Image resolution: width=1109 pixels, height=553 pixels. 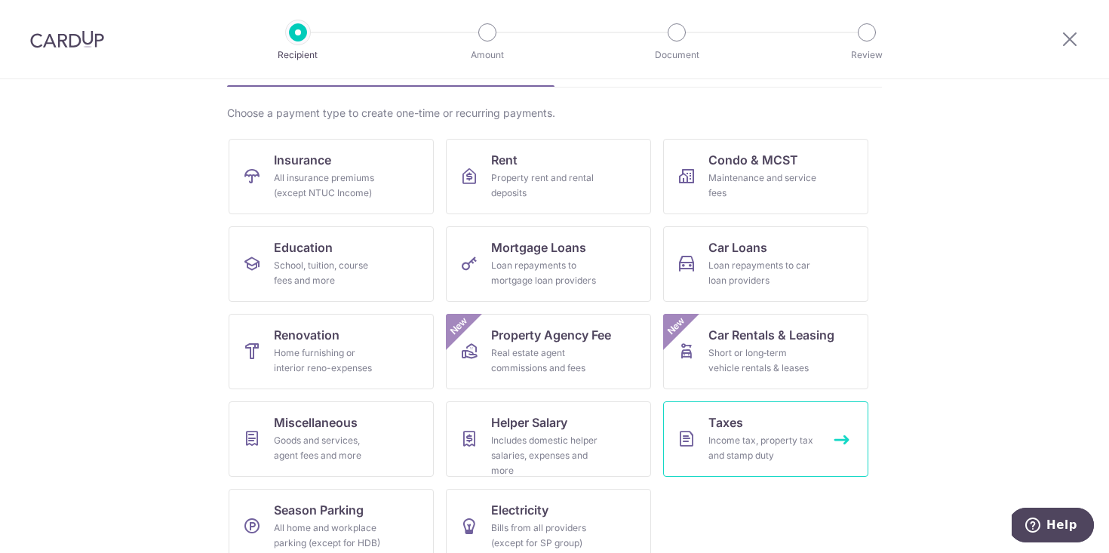 I want to click on div: Maintenance and service fees, so click(x=763, y=186).